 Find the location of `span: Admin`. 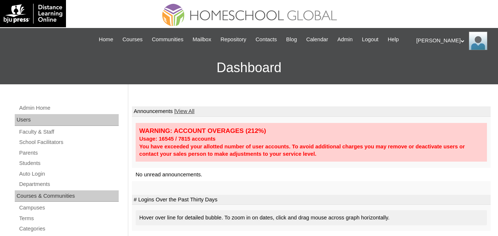

span: Admin is located at coordinates (345, 39).